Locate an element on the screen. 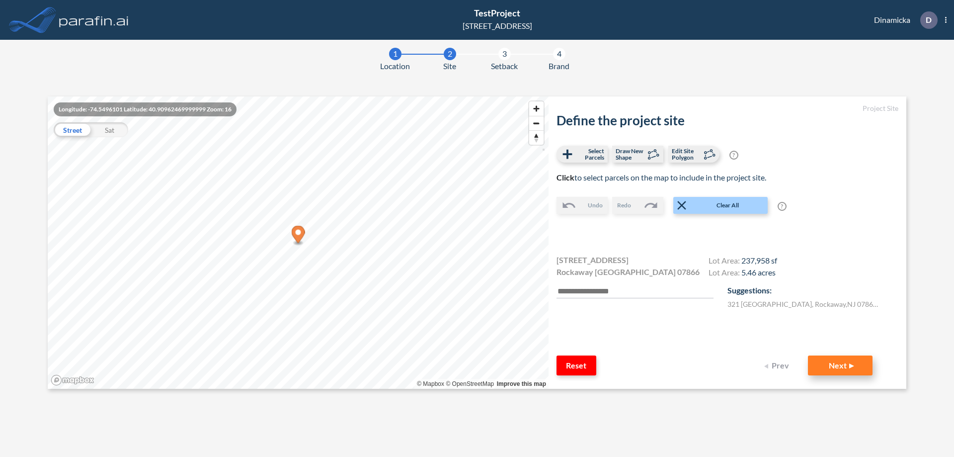 The height and width of the screenshot is (457, 954). span: Zoom in is located at coordinates (536, 108).